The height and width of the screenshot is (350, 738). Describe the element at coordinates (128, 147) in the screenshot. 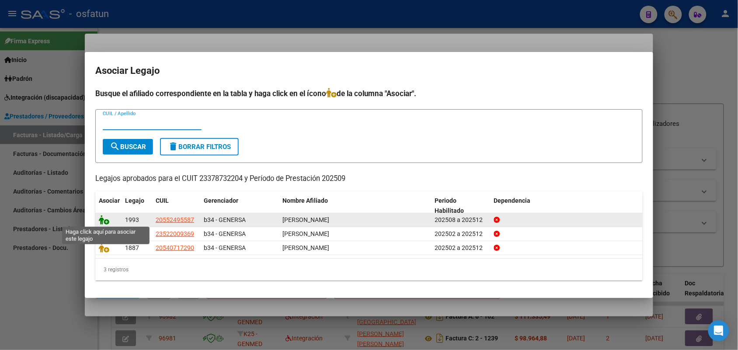

I see `span: Buscar` at that location.